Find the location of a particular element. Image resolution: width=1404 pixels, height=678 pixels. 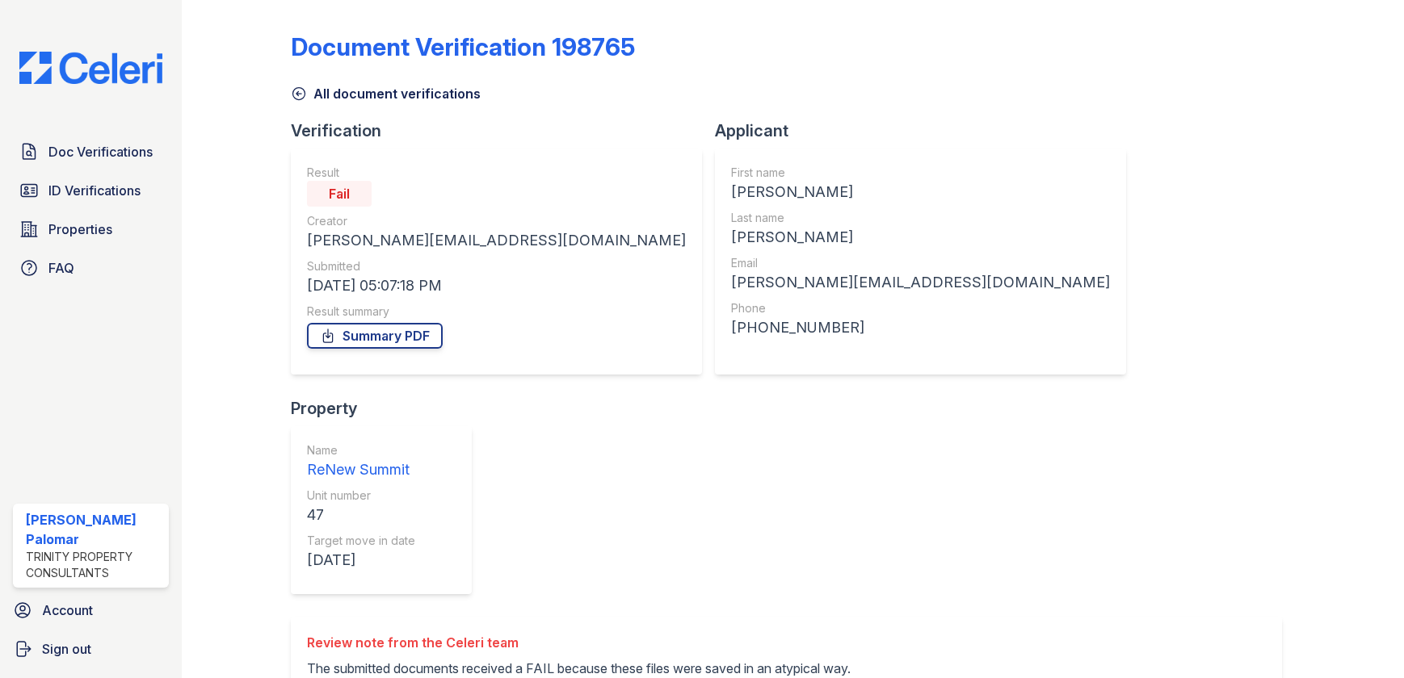

a: Sign out is located at coordinates (90, 649).